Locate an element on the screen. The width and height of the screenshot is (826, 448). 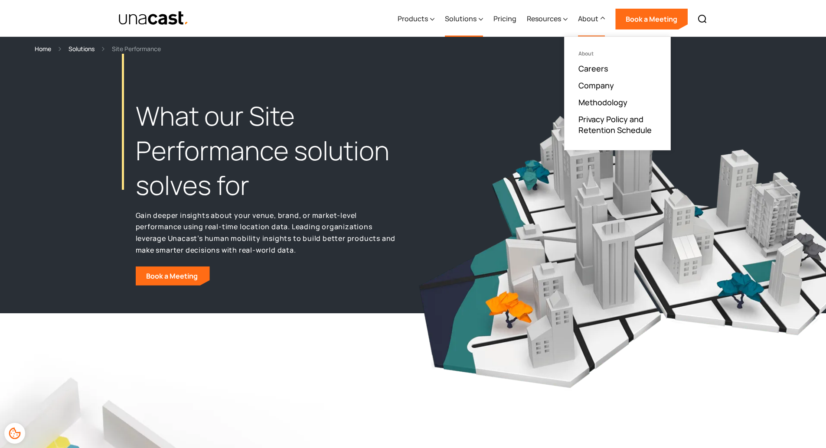
a: Methodology is located at coordinates (603, 102).